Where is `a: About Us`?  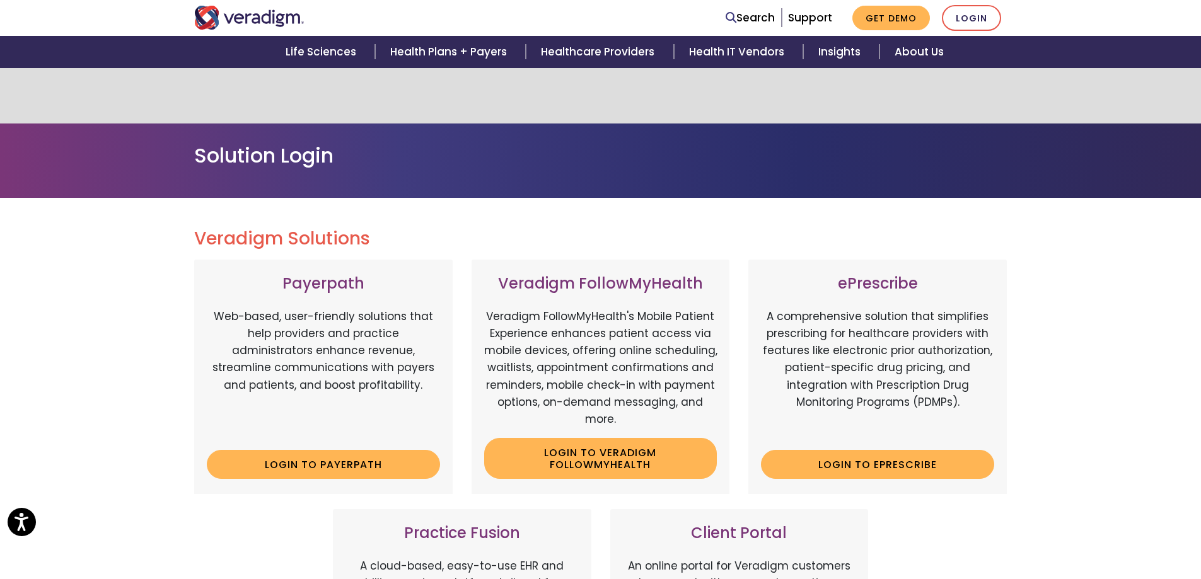 a: About Us is located at coordinates (919, 52).